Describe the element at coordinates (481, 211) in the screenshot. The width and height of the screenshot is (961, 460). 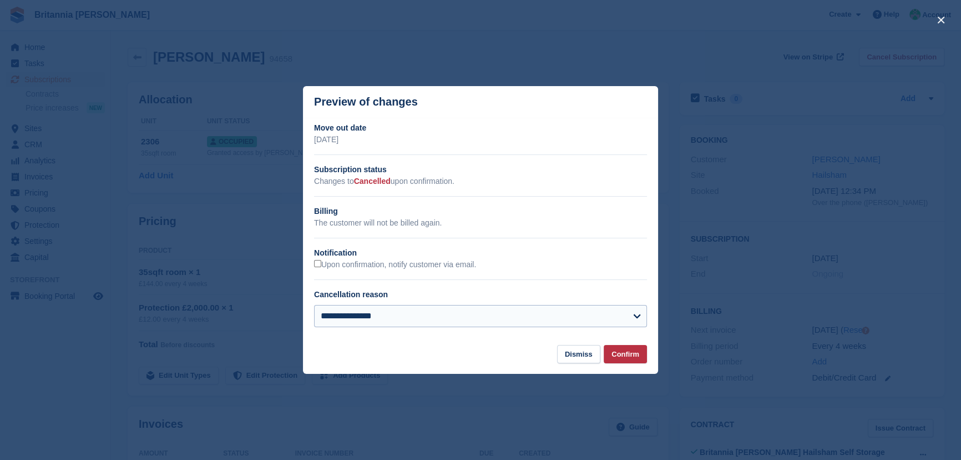
I see `h2: Billing` at that location.